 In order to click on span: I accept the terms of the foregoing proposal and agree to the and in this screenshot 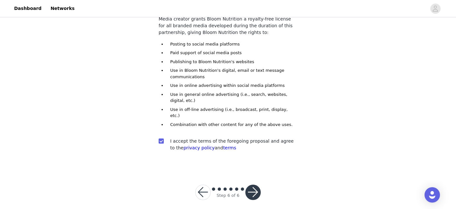, I will do `click(232, 144)`.